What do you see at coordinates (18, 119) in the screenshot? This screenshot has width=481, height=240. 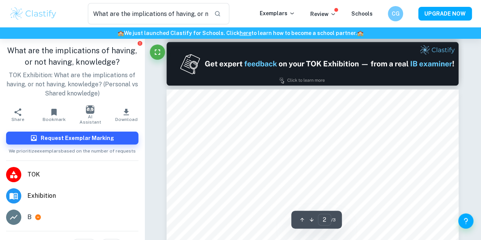 I see `span: Share` at bounding box center [18, 119].